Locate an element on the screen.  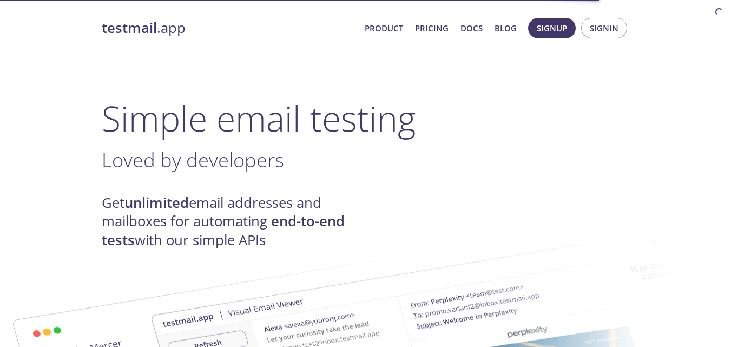
a: testmail.app is located at coordinates (229, 28).